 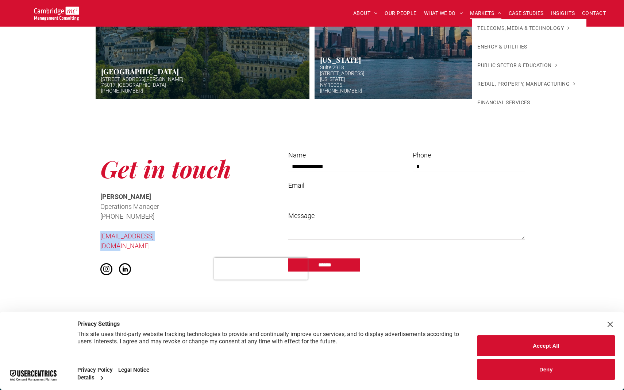 What do you see at coordinates (529, 84) in the screenshot?
I see `a: RETAIL, PROPERTY, MANUFACTURING` at bounding box center [529, 84].